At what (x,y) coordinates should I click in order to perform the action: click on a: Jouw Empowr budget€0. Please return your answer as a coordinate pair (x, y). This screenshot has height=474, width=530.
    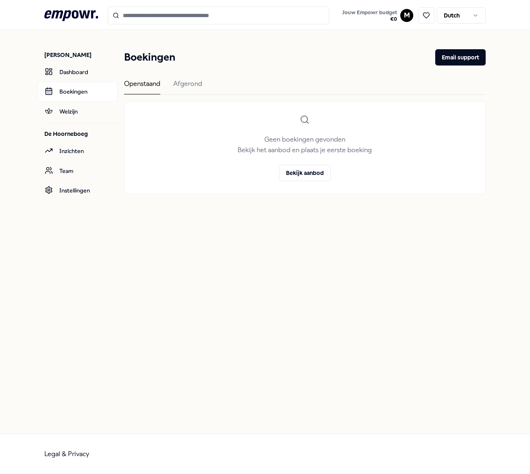
    Looking at the image, I should click on (370, 15).